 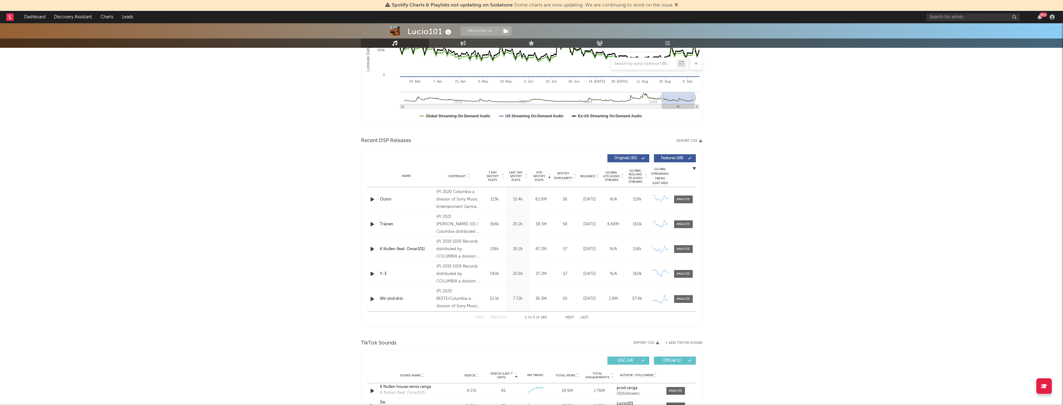 What do you see at coordinates (459, 299) in the screenshot?
I see `div: (P) 2020 BESTE/Columbia a division of Sony Music Entertainment Germany GmbH` at bounding box center [459, 299].